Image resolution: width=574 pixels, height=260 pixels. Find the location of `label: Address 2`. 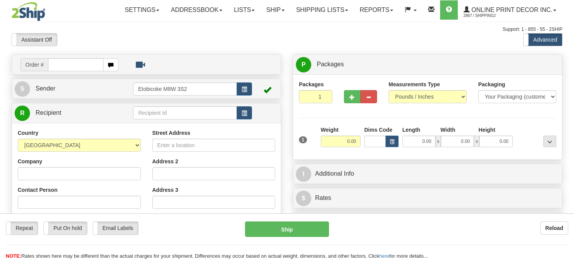

label: Address 2 is located at coordinates (165, 161).